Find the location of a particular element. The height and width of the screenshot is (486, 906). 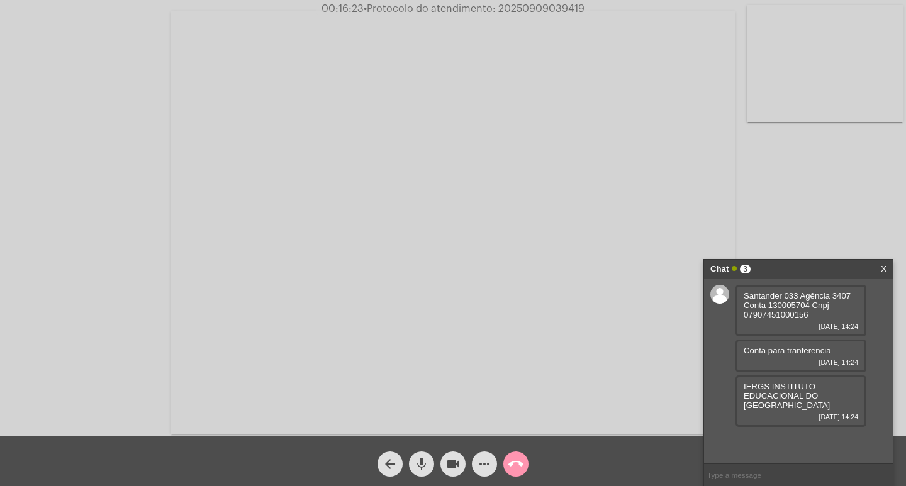

span: 00:16:23 is located at coordinates (342, 9).